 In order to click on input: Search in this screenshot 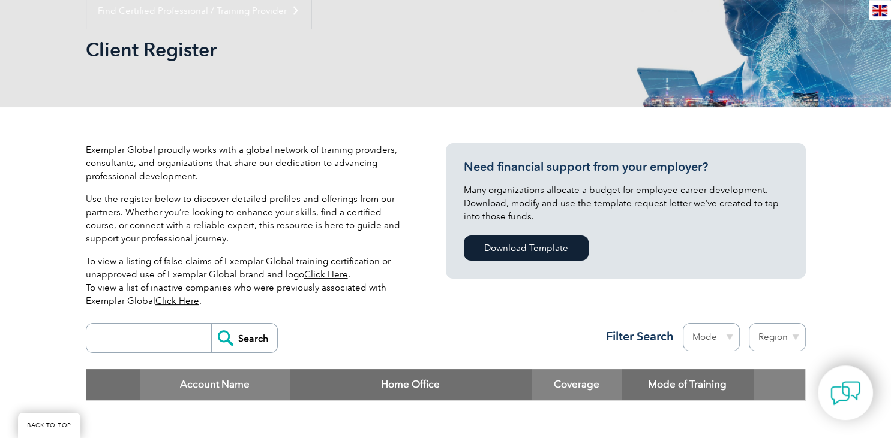, I will do `click(244, 338)`.